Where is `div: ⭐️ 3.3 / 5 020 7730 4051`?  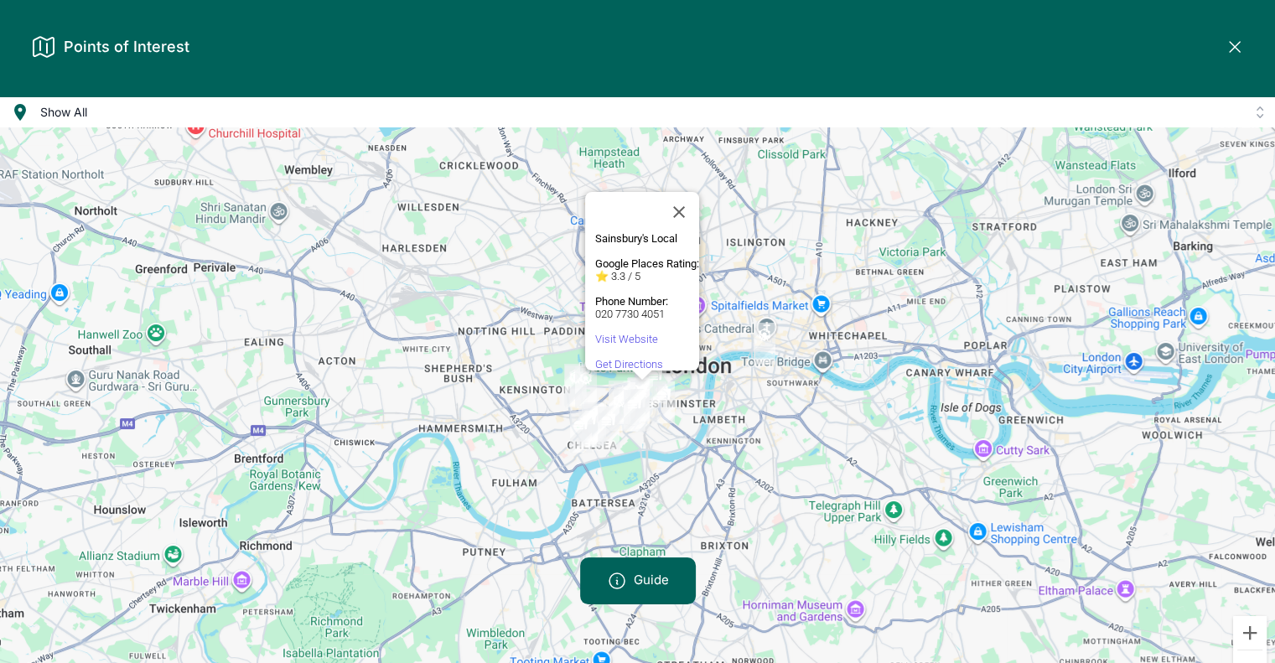
div: ⭐️ 3.3 / 5 020 7730 4051 is located at coordinates (647, 301).